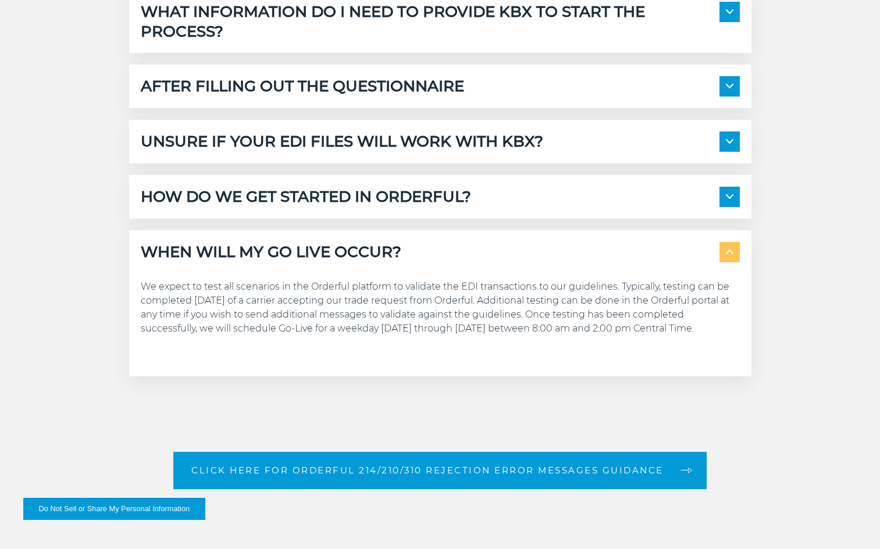  Describe the element at coordinates (114, 509) in the screenshot. I see `button: Do Not Sell or Share My Personal Information` at that location.